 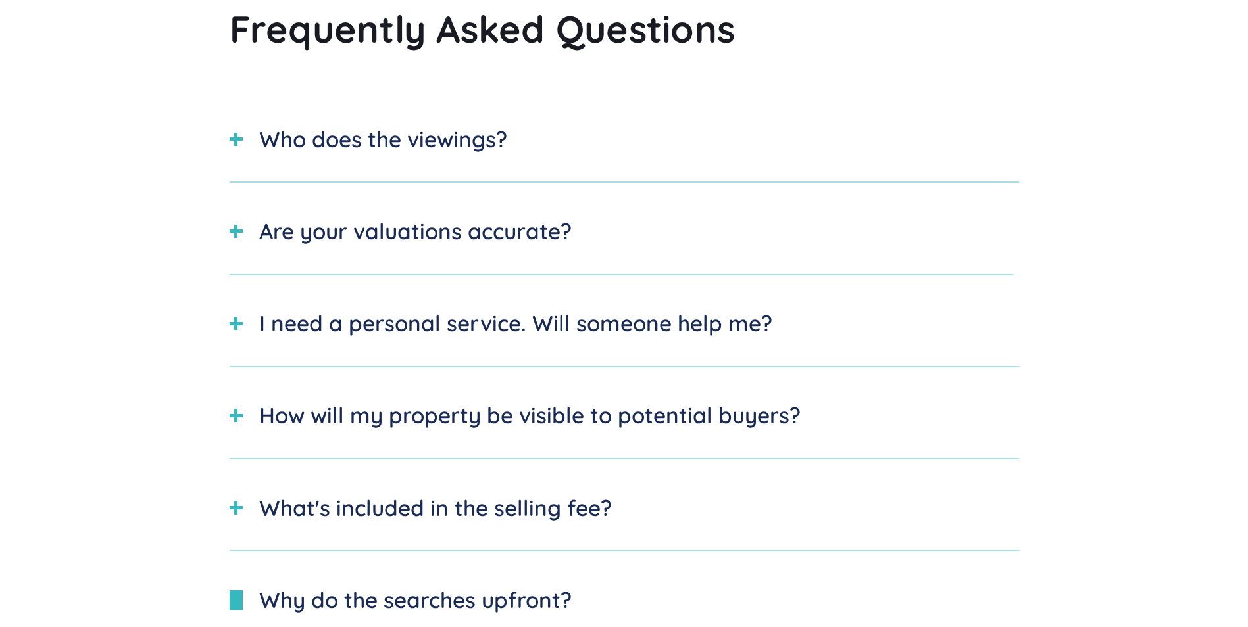 What do you see at coordinates (435, 508) in the screenshot?
I see `div: What's included in the selling fee?` at bounding box center [435, 508].